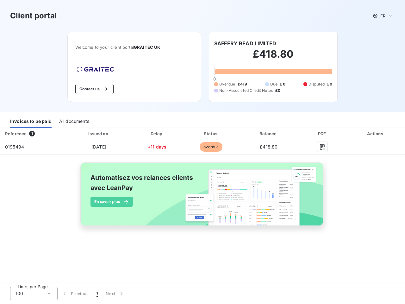 This screenshot has height=304, width=405. What do you see at coordinates (323, 134) in the screenshot?
I see `div: PDF` at bounding box center [323, 134].